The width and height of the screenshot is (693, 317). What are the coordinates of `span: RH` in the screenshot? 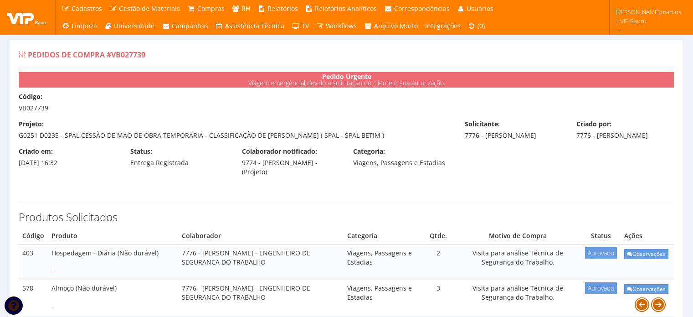 It's located at (246, 8).